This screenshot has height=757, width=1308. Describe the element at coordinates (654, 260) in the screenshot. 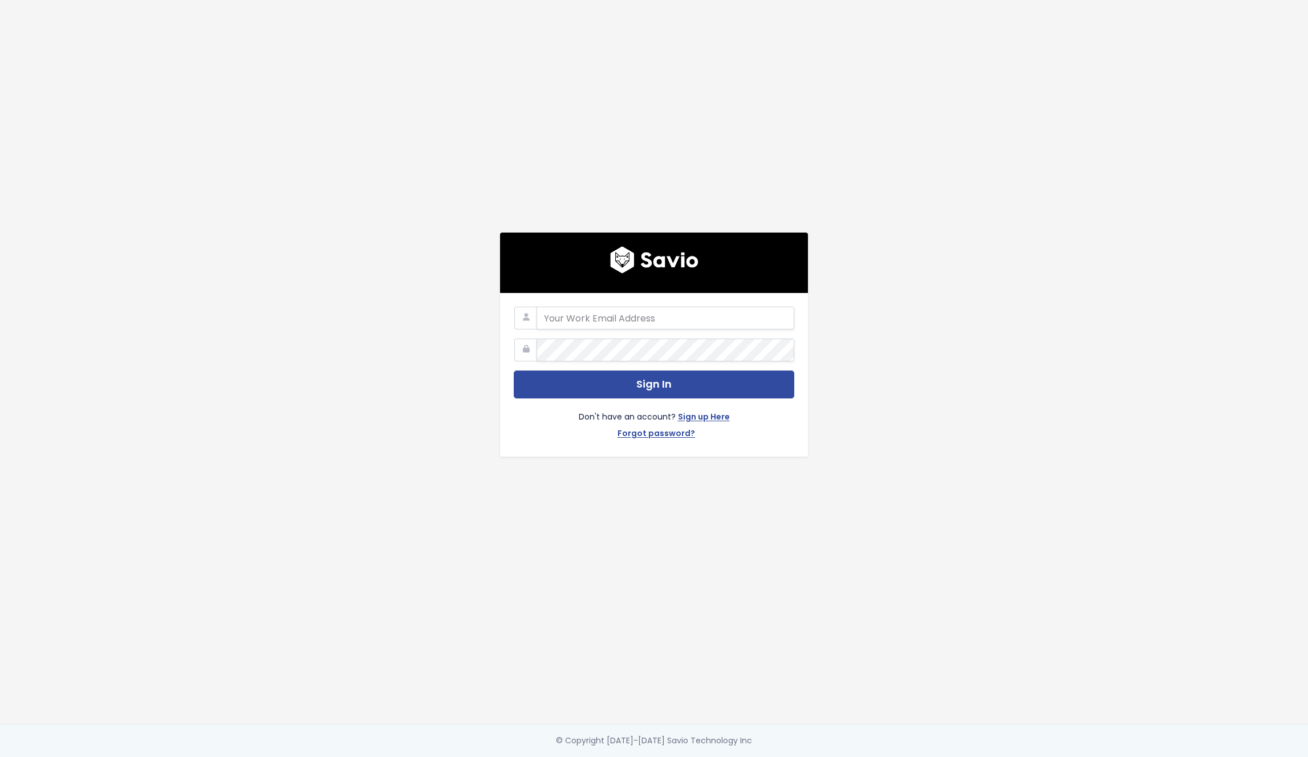

I see `img: logo600x187.a314fd40982d.png` at that location.